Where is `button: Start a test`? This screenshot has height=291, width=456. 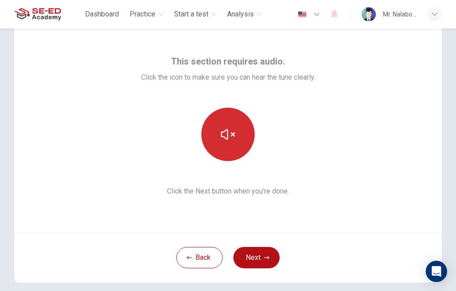 button: Start a test is located at coordinates (195, 14).